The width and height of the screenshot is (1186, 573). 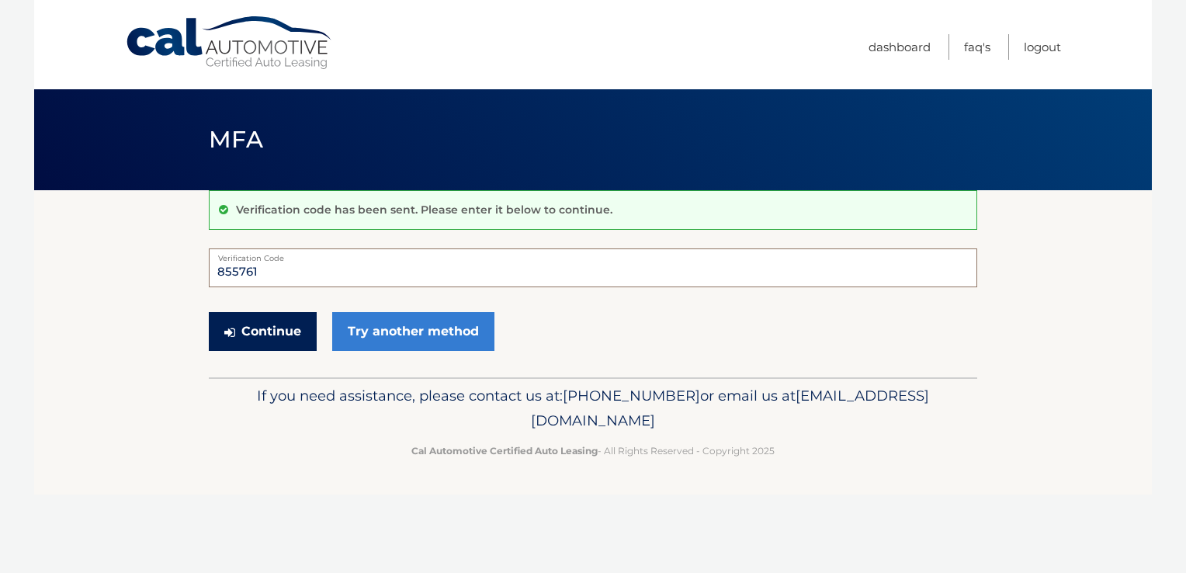 What do you see at coordinates (900, 47) in the screenshot?
I see `a: Dashboard` at bounding box center [900, 47].